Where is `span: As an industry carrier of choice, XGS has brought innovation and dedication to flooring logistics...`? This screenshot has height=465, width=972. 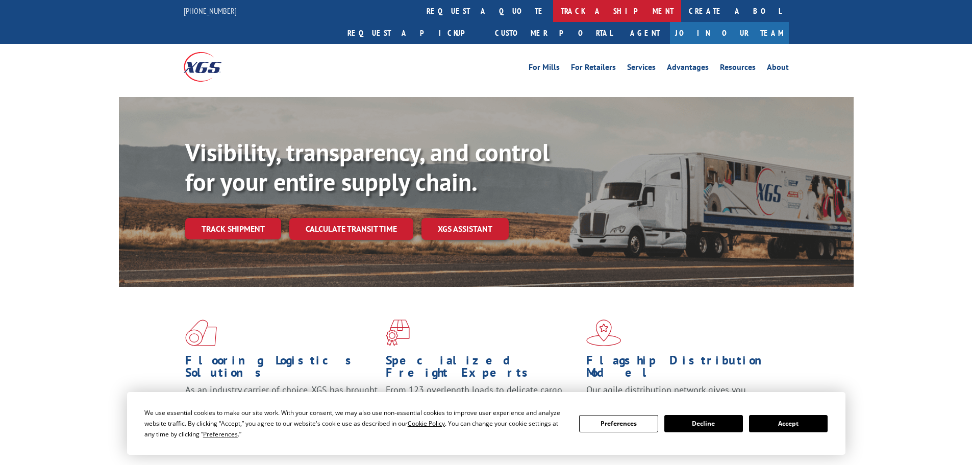 span: As an industry carrier of choice, XGS has brought innovation and dedication to flooring logistics... is located at coordinates (281, 402).